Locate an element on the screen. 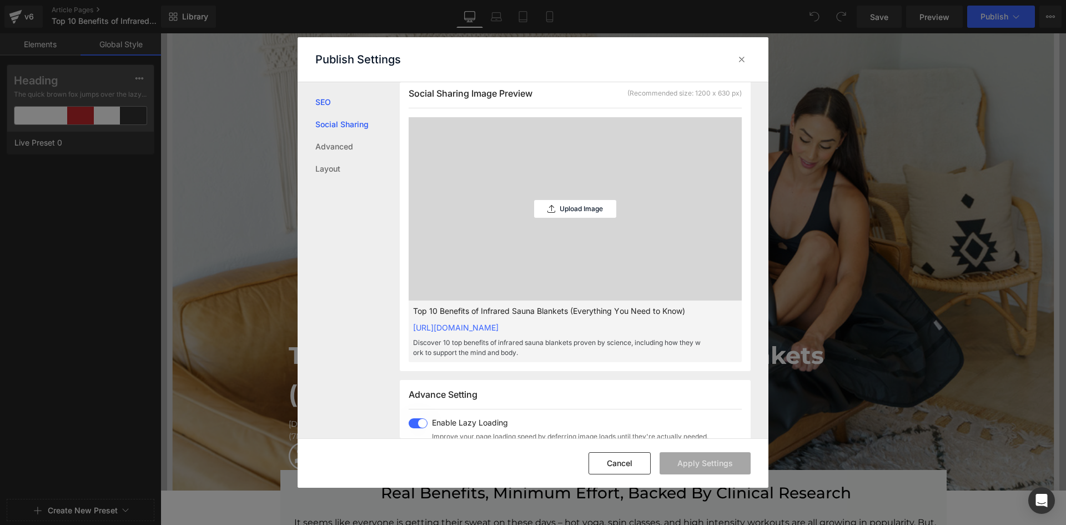 The height and width of the screenshot is (525, 1066). p: Publish Settings is located at coordinates (358, 59).